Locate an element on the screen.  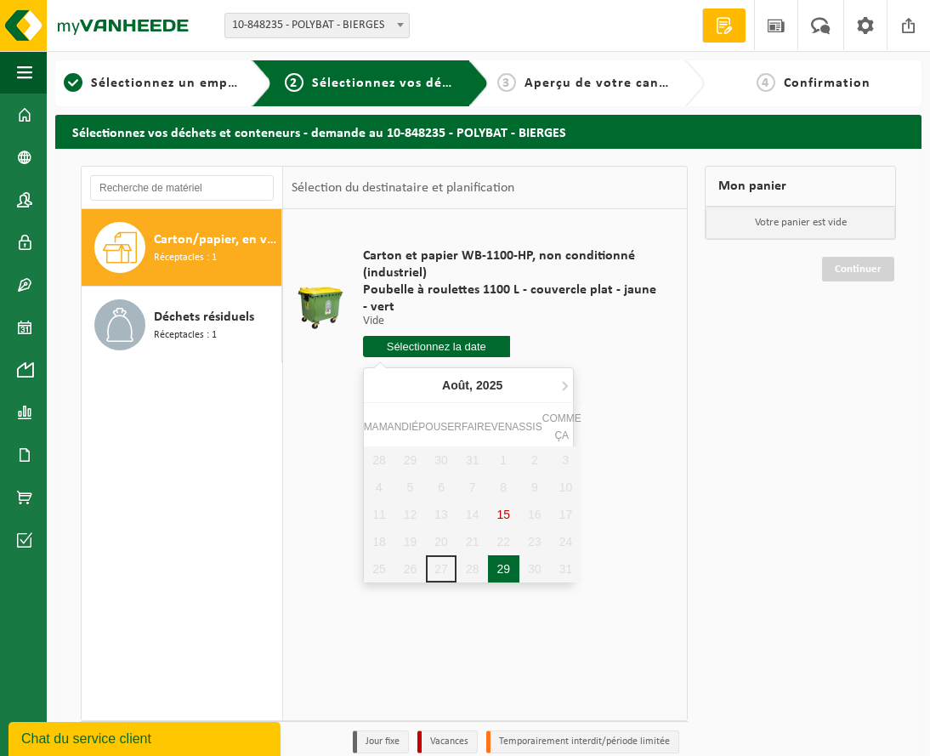
font: 1 is located at coordinates (73, 83).